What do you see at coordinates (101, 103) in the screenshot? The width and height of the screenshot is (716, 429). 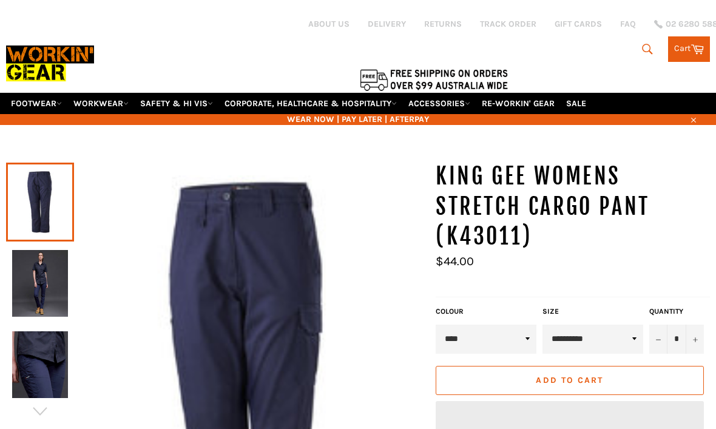 I see `a: WORKWEAR` at bounding box center [101, 103].